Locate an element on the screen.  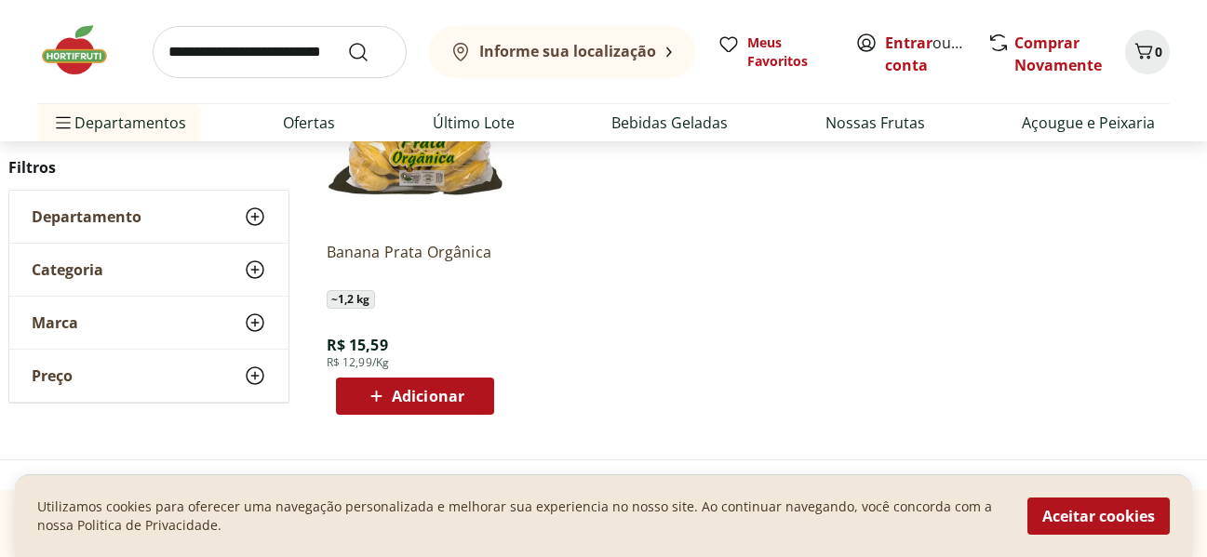
span: Marca is located at coordinates (55, 323).